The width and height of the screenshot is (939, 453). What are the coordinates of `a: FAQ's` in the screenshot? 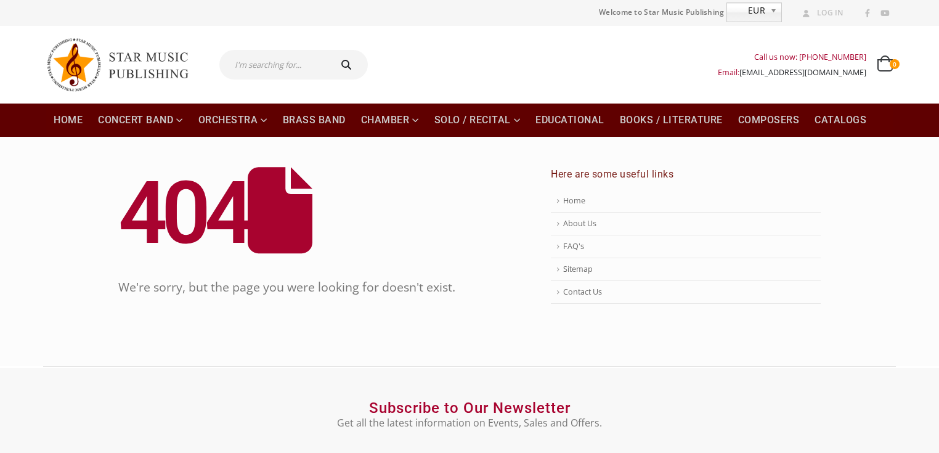 It's located at (686, 247).